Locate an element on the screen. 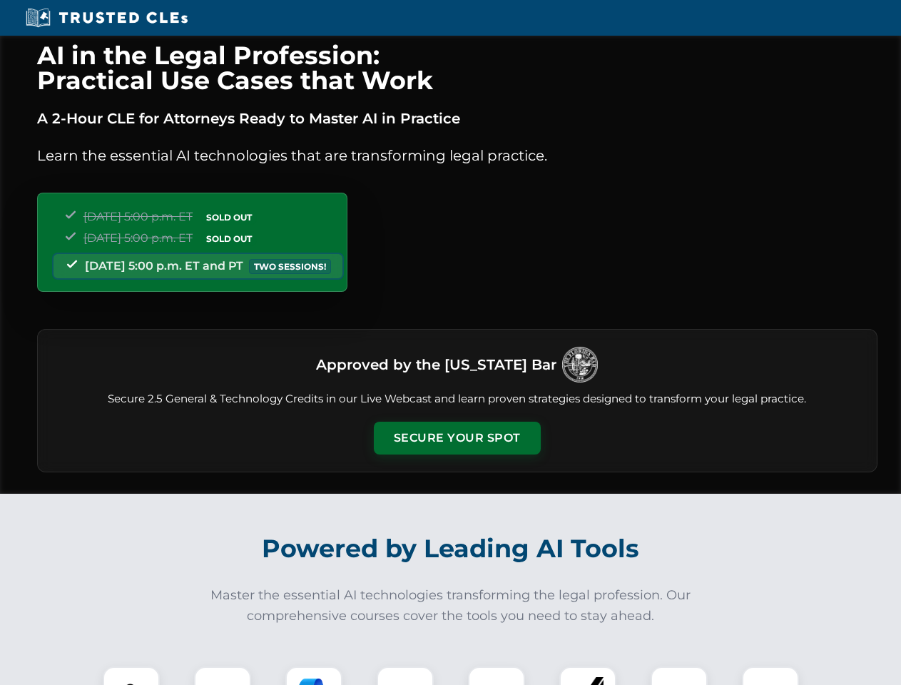  h1: AI in the Legal Profession: Practical Use Cases that Work is located at coordinates (458, 68).